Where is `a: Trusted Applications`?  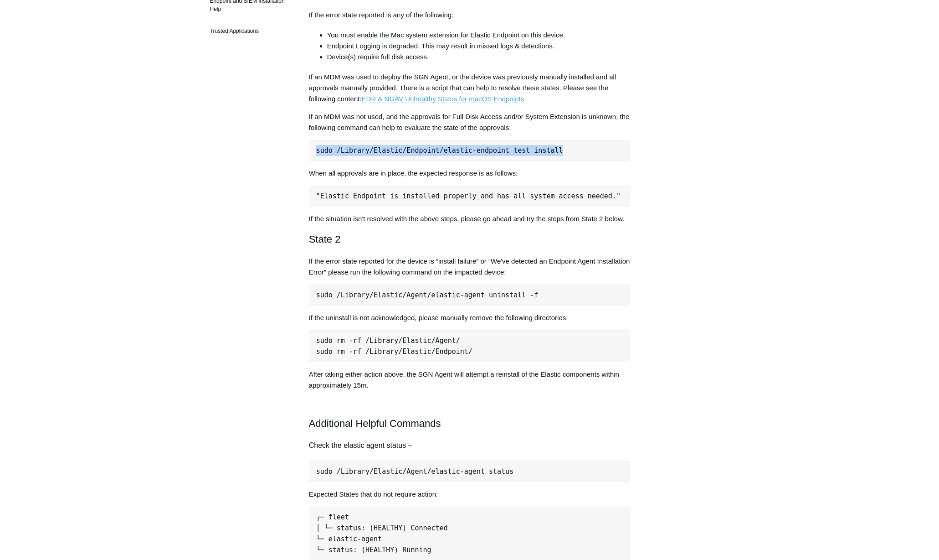 a: Trusted Applications is located at coordinates (250, 31).